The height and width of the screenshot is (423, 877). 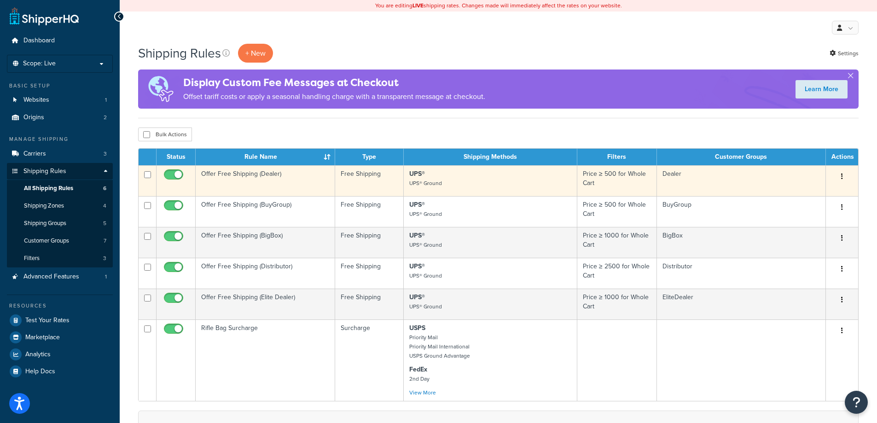 I want to click on li: Test Your Rates, so click(x=60, y=321).